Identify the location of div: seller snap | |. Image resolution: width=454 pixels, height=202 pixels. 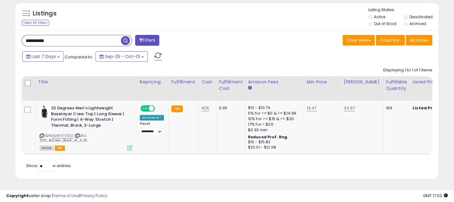
(57, 196).